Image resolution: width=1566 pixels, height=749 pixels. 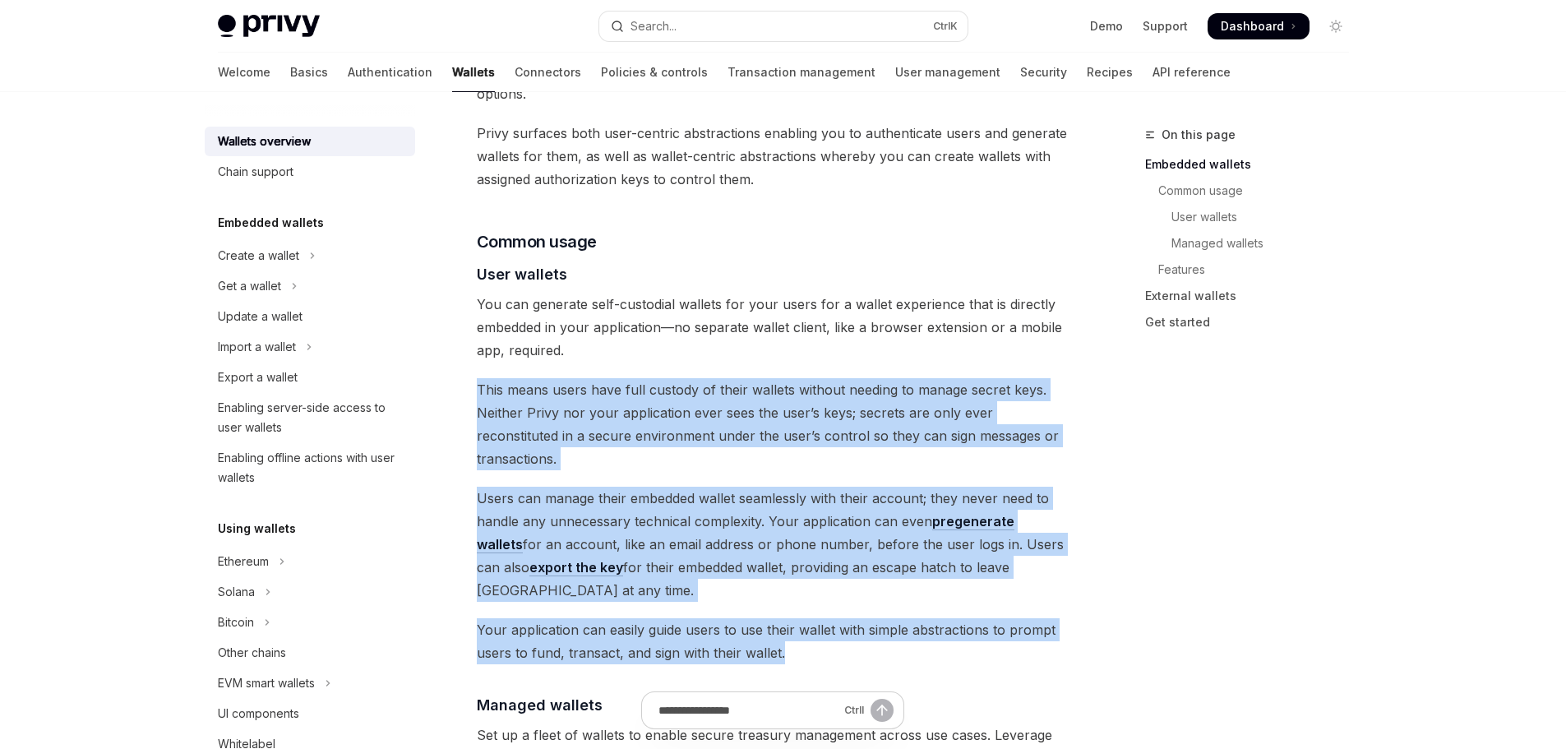 What do you see at coordinates (654, 72) in the screenshot?
I see `a: Policies & controls` at bounding box center [654, 72].